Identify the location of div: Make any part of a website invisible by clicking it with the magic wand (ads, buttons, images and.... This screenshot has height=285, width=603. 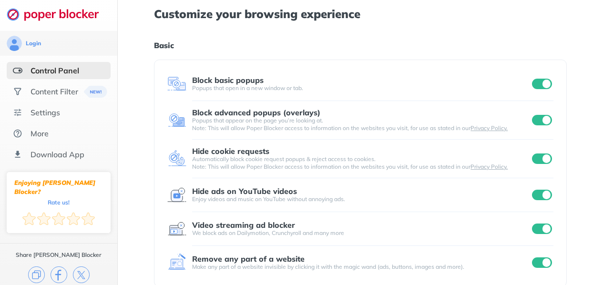
(361, 267).